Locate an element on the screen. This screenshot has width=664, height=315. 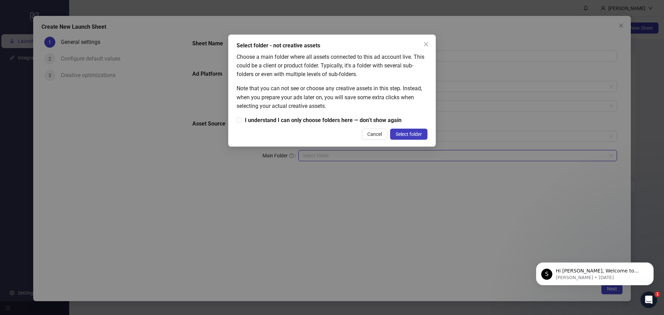
p: Message from Simon, sent 4d ago is located at coordinates (75, 30).